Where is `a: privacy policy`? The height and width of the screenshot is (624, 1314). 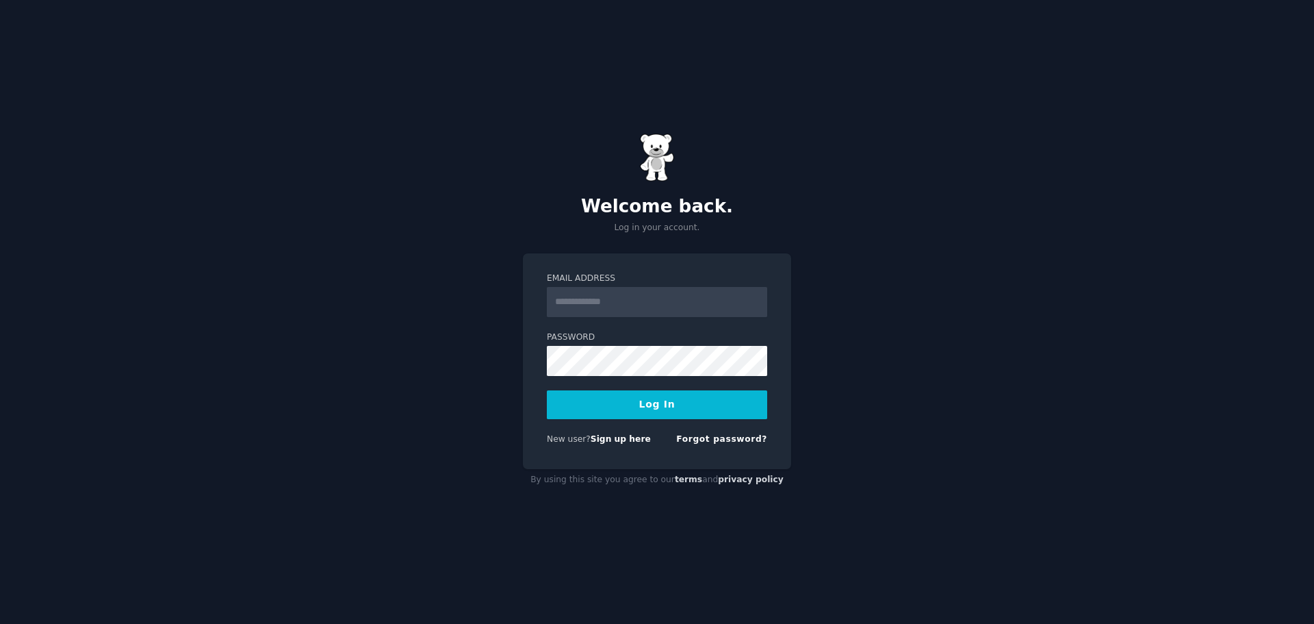 a: privacy policy is located at coordinates (751, 479).